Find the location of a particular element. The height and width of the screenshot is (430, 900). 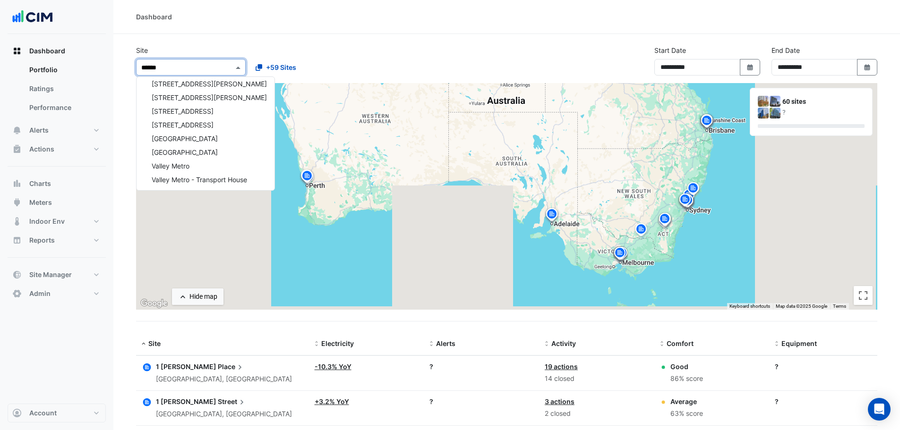

span: Charts is located at coordinates (40, 184).